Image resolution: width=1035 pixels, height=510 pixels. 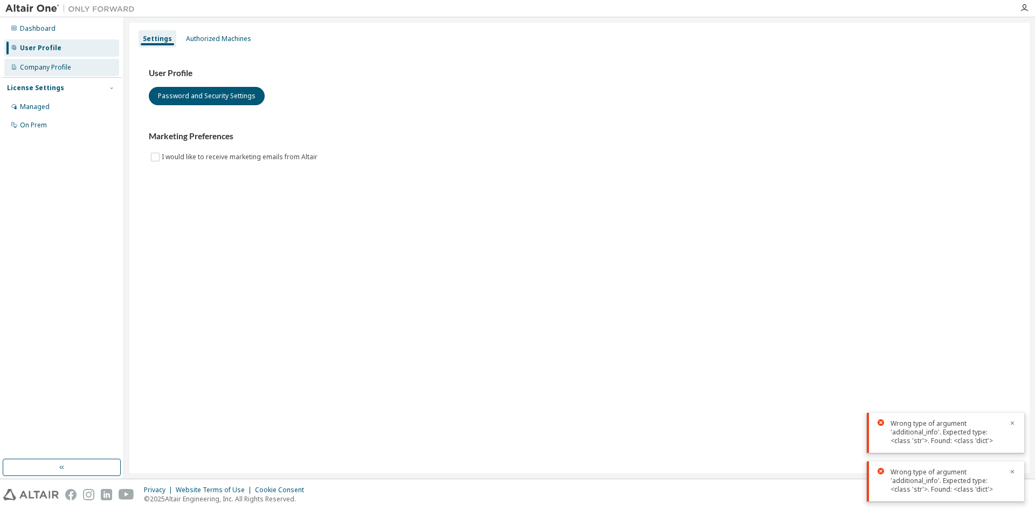 I want to click on div: User Profile, so click(x=40, y=48).